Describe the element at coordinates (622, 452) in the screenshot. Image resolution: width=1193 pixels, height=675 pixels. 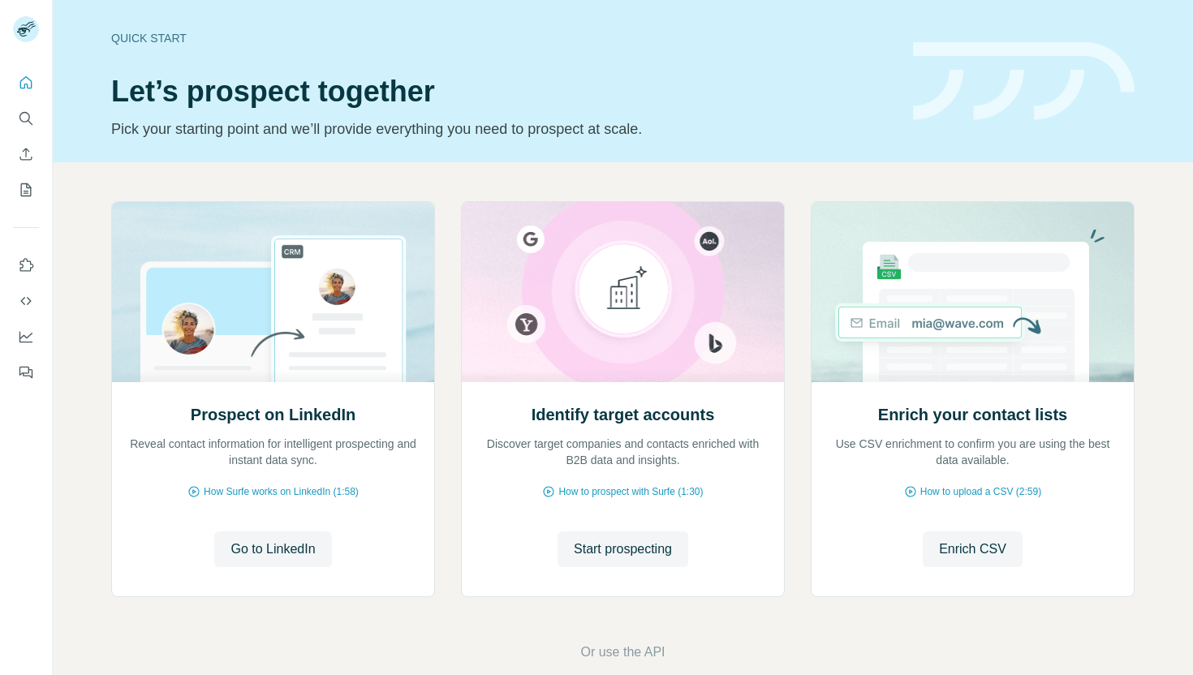
I see `p: Discover target companies and contacts enriched with B2B data and insights.` at that location.